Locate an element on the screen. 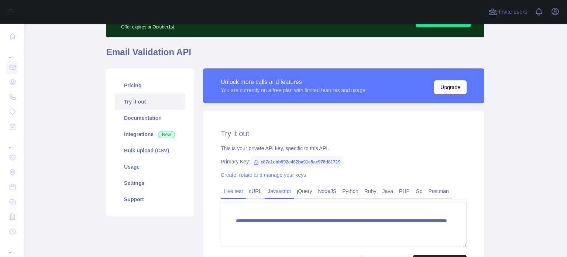 The height and width of the screenshot is (257, 567). a: Support is located at coordinates (150, 199).